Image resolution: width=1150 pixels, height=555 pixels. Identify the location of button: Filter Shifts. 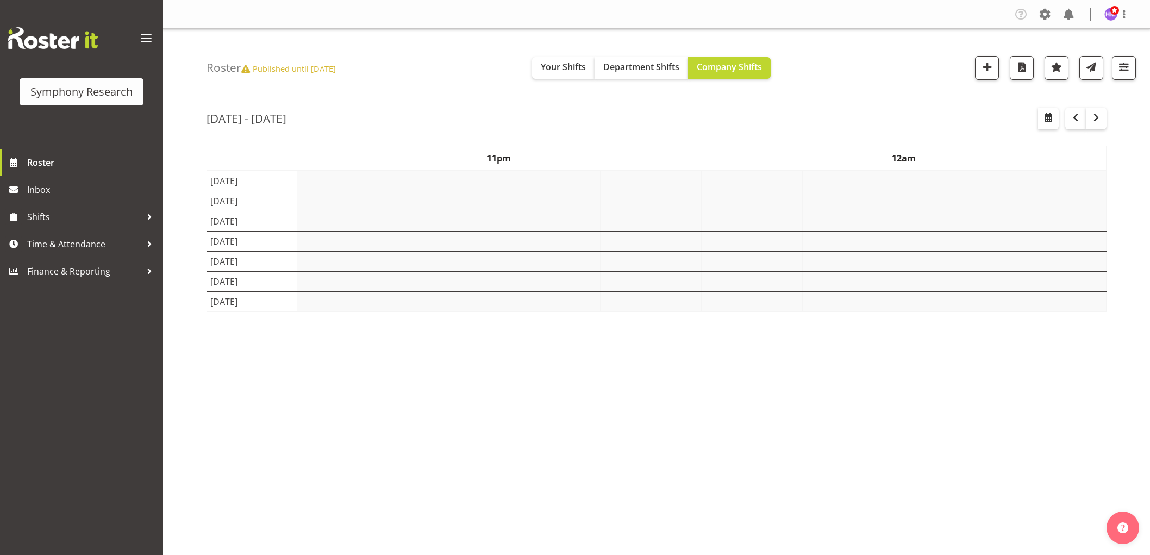
(1124, 68).